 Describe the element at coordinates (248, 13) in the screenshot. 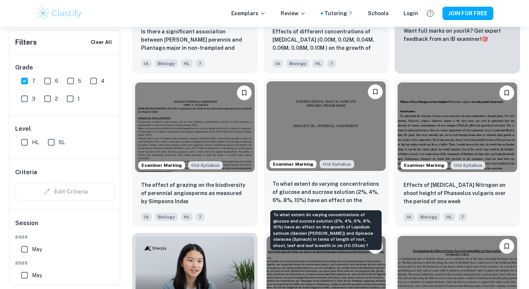

I see `p: Exemplars` at that location.